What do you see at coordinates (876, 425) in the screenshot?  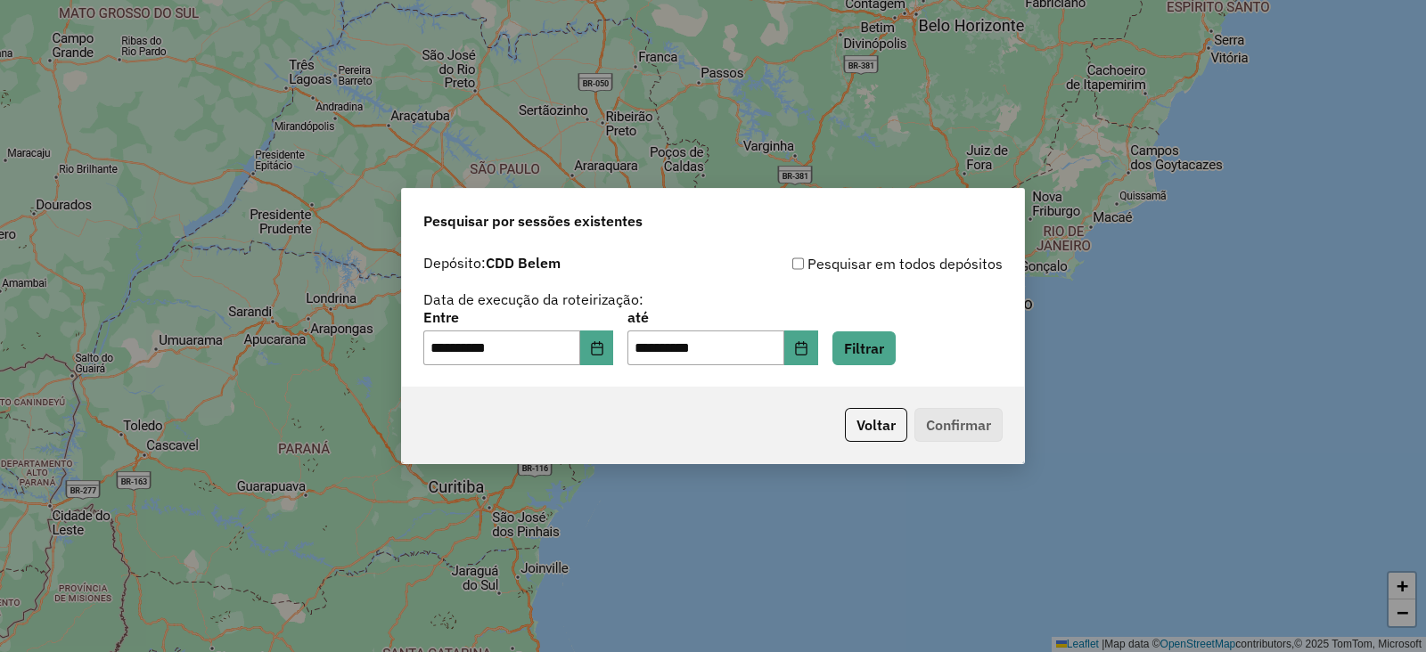 I see `button: Voltar` at bounding box center [876, 425].